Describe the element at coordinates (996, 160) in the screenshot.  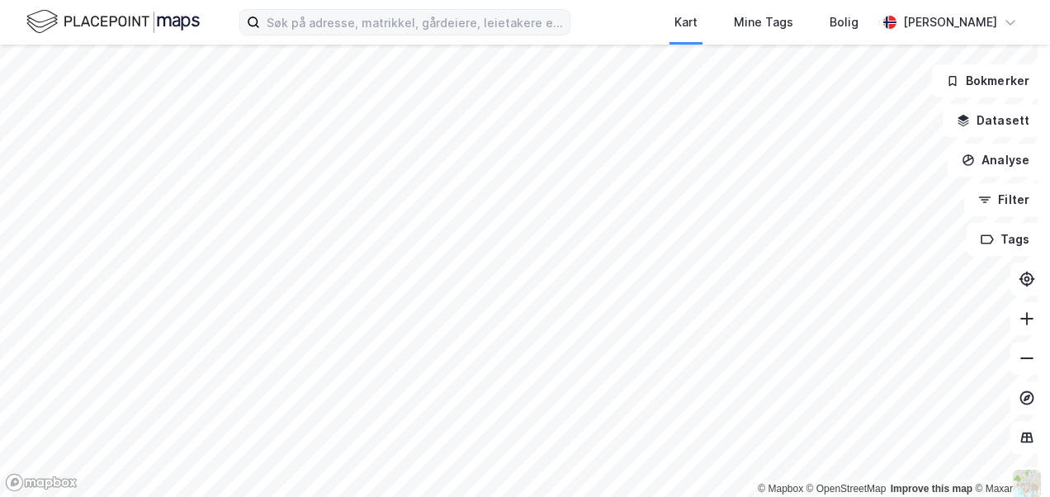
I see `button: Analyse` at that location.